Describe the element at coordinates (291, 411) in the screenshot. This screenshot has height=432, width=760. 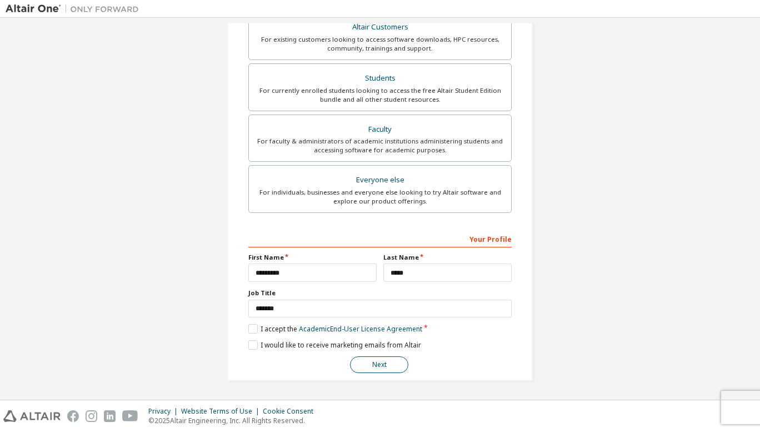
I see `div: Cookie Consent` at that location.